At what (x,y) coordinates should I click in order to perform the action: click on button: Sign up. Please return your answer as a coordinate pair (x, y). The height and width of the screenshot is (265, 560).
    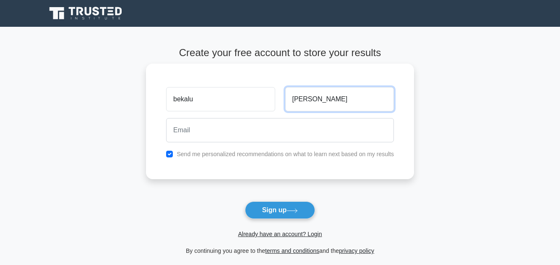
    Looking at the image, I should click on (280, 210).